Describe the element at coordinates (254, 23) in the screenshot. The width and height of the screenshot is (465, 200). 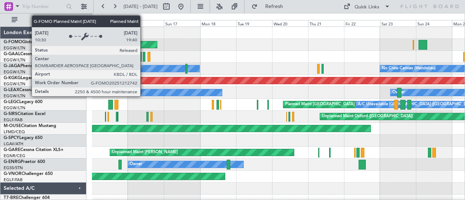
I see `div: Tue 19` at that location.